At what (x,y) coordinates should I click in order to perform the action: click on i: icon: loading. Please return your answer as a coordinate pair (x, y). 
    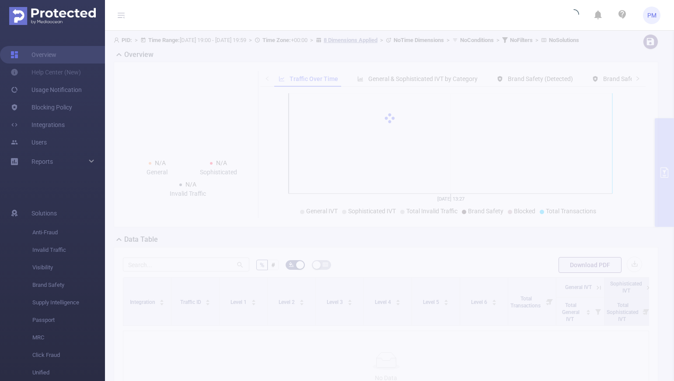
    Looking at the image, I should click on (574, 15).